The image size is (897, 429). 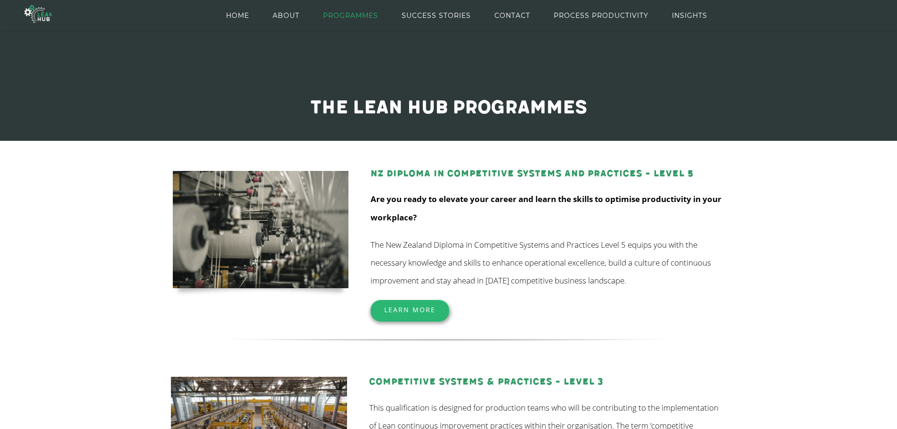 What do you see at coordinates (541, 263) in the screenshot?
I see `span: The New Zealand Diploma in Competitive Systems and Practices Level 5 equips you with the necessar...` at bounding box center [541, 263].